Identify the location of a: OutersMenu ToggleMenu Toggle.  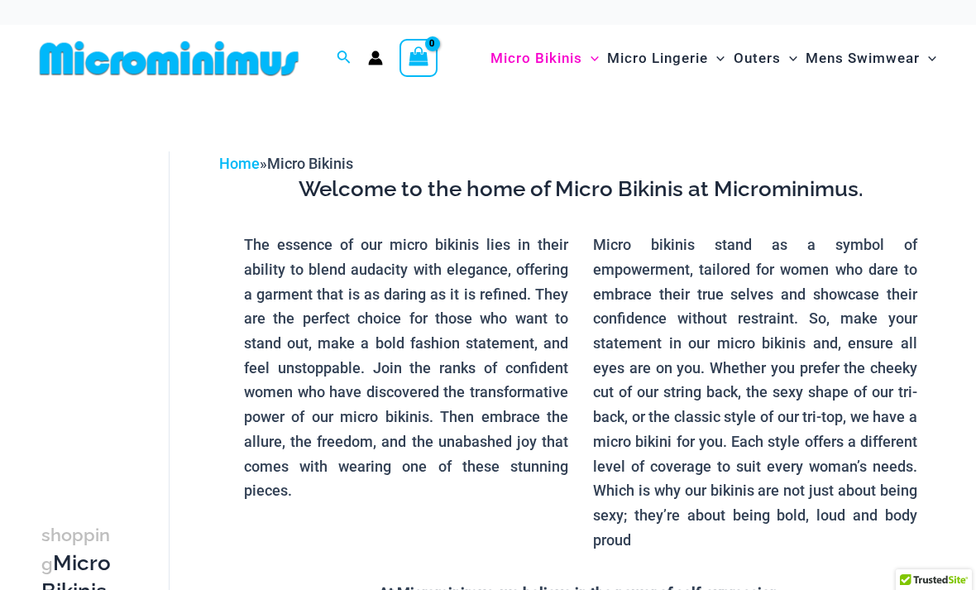
(765, 58).